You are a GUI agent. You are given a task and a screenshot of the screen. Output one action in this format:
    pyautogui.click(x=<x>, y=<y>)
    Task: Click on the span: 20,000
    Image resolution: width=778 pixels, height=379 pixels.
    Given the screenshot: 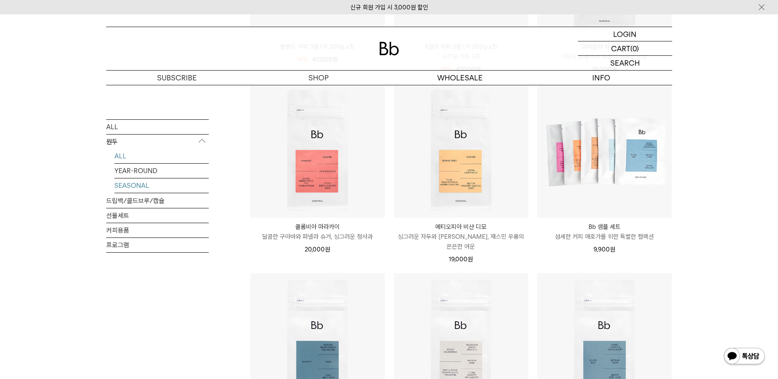 What is the action you would take?
    pyautogui.click(x=317, y=249)
    